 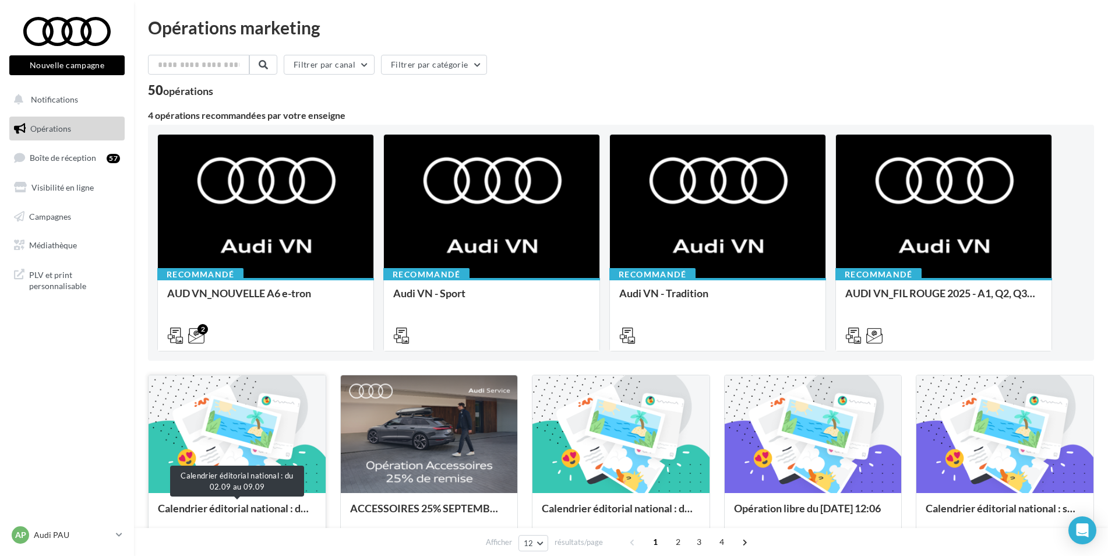 I want to click on div: 57, so click(x=113, y=158).